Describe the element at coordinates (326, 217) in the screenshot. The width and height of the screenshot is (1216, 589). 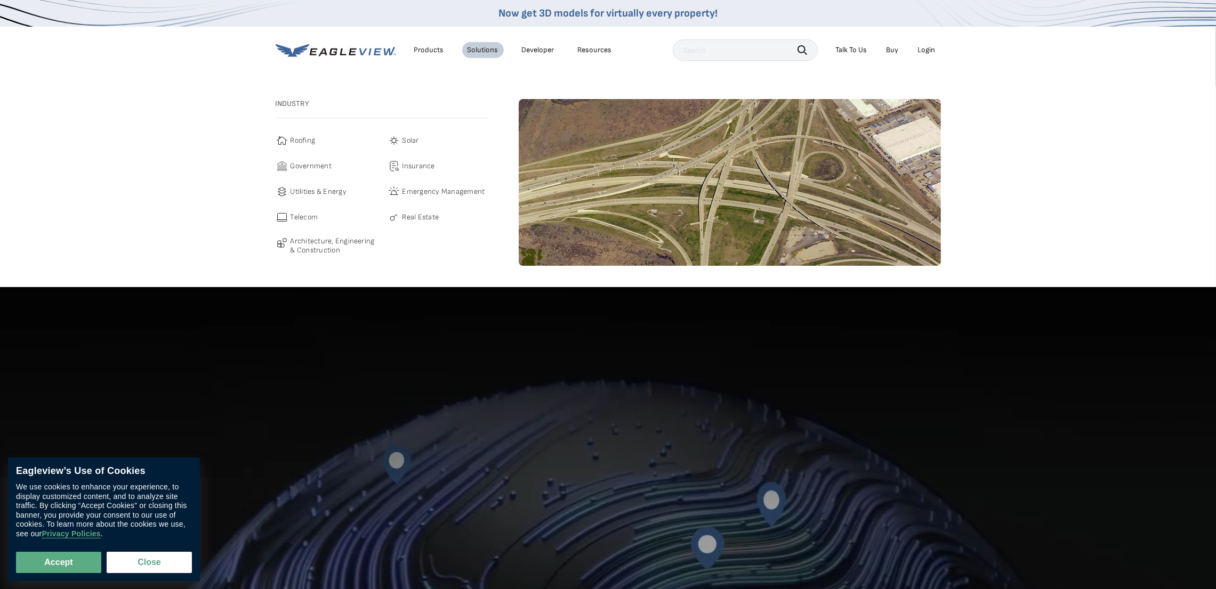
I see `a: Telecom` at that location.